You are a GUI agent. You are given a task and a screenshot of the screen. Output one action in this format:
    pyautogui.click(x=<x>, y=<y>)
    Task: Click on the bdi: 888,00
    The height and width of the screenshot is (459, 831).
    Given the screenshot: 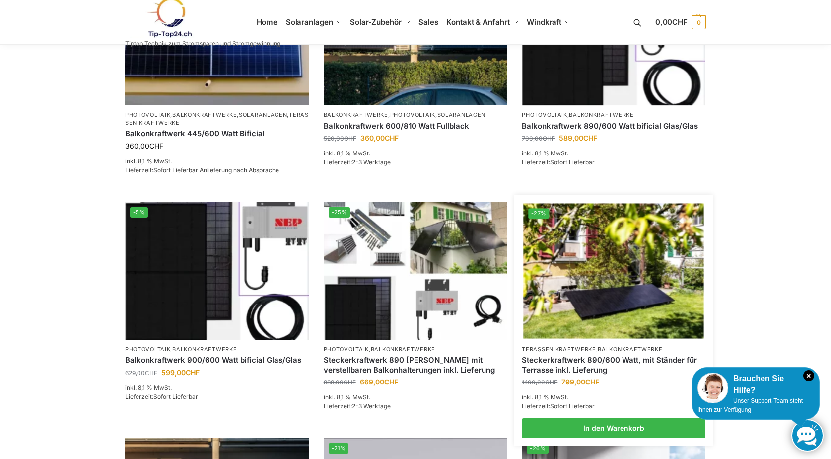 What is the action you would take?
    pyautogui.click(x=340, y=382)
    